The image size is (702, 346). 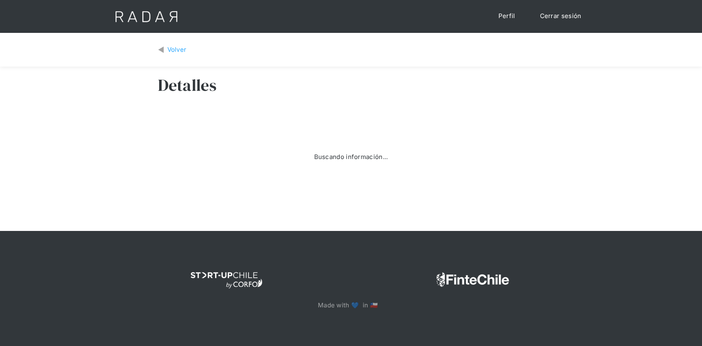 I want to click on div: Buscando información..., so click(x=351, y=157).